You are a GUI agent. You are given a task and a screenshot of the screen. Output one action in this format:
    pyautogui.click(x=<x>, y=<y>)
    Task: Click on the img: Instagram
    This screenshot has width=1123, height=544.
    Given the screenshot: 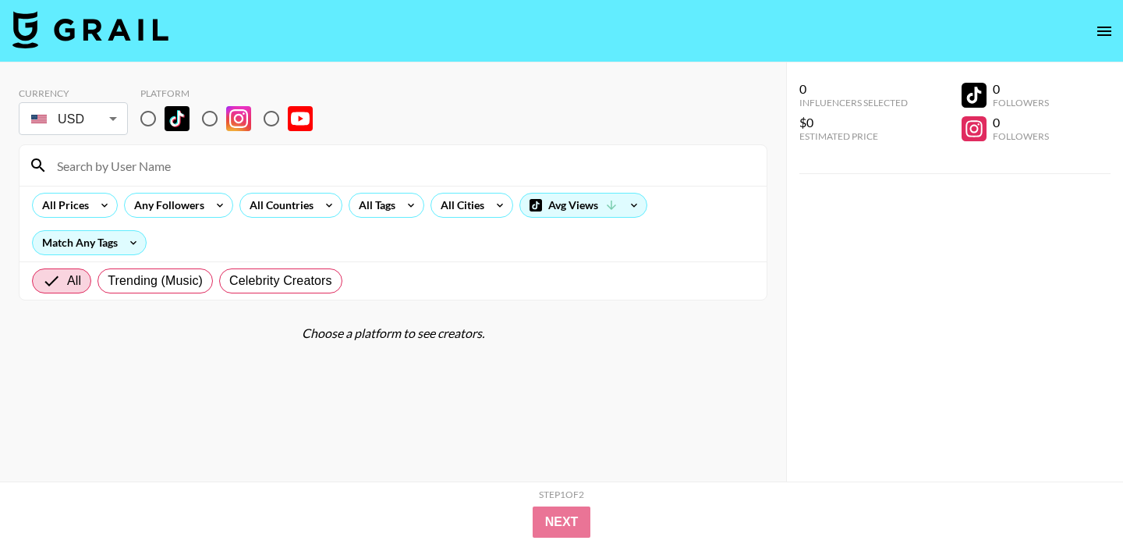 What is the action you would take?
    pyautogui.click(x=239, y=119)
    